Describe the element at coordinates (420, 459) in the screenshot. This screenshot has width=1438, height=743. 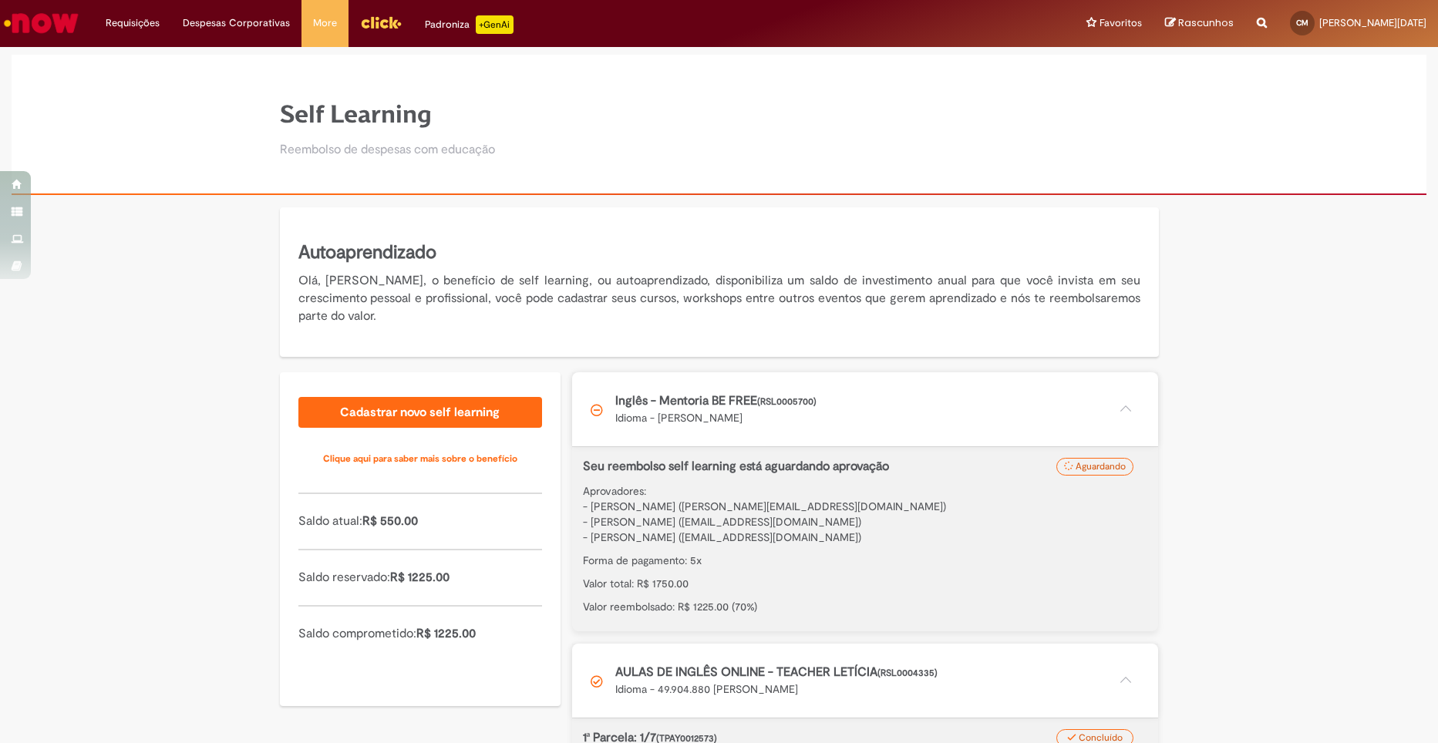
I see `a: Clique aqui para saber mais sobre o benefício` at that location.